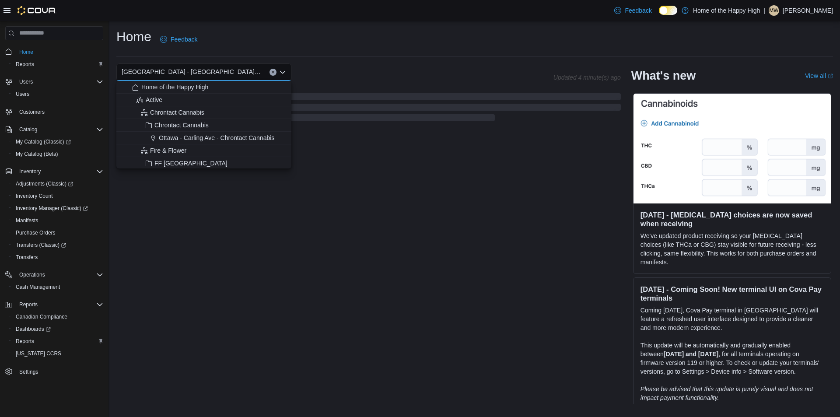  Describe the element at coordinates (26, 52) in the screenshot. I see `a: Home` at that location.